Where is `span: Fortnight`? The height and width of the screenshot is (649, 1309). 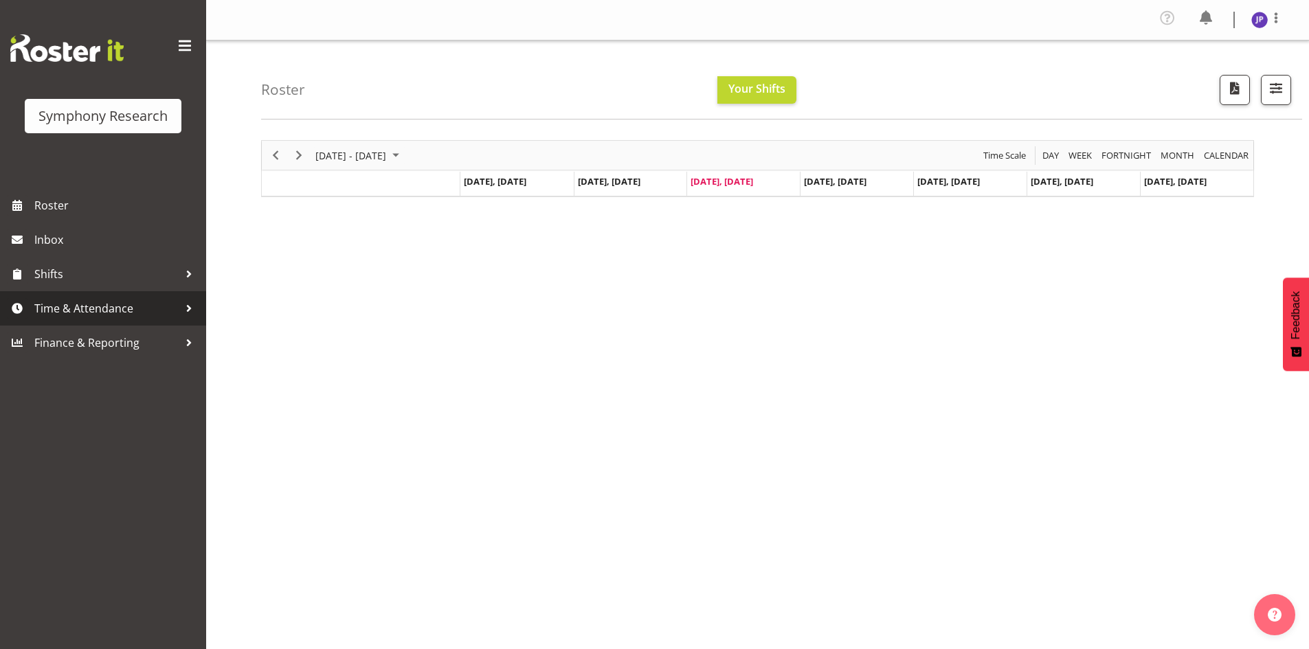 span: Fortnight is located at coordinates (1126, 155).